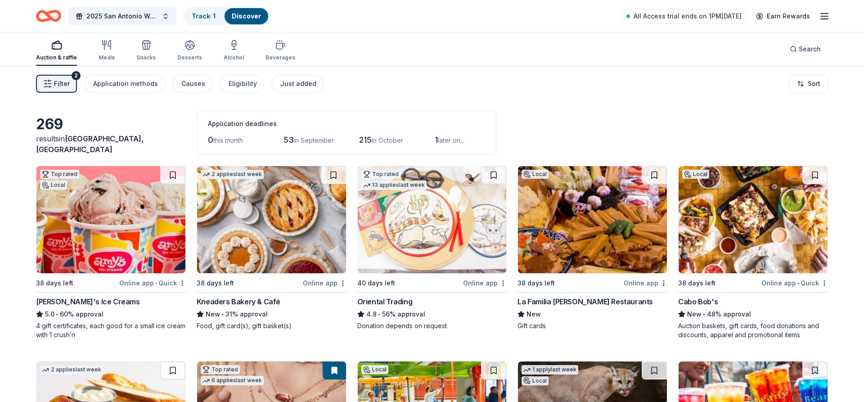 The height and width of the screenshot is (402, 864). What do you see at coordinates (126, 84) in the screenshot?
I see `div: Application methods` at bounding box center [126, 84].